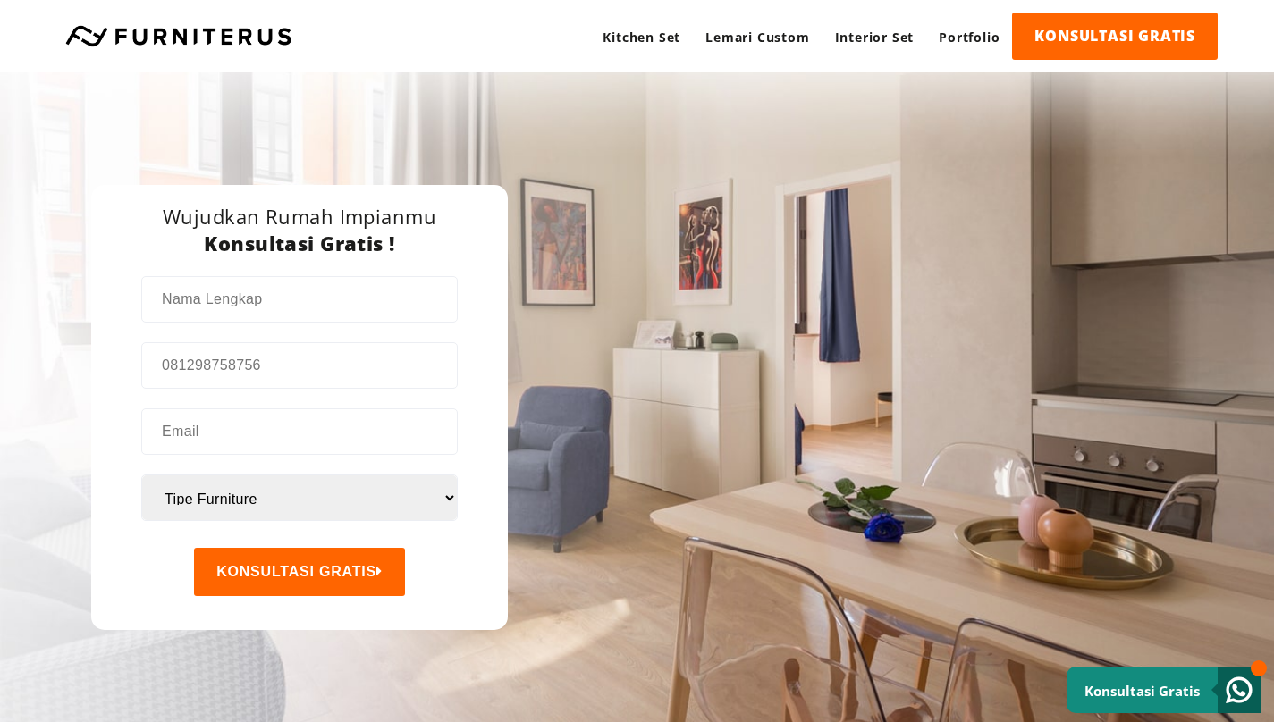 Image resolution: width=1274 pixels, height=722 pixels. I want to click on h3: Wujudkan Rumah Impianmu, so click(300, 216).